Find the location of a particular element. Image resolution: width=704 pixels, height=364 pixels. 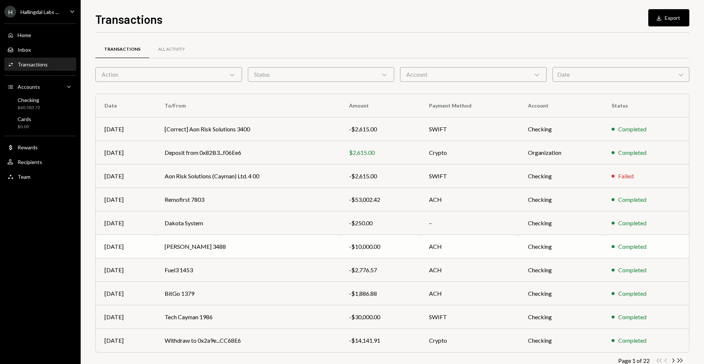

div: All Activity is located at coordinates (171, 49).